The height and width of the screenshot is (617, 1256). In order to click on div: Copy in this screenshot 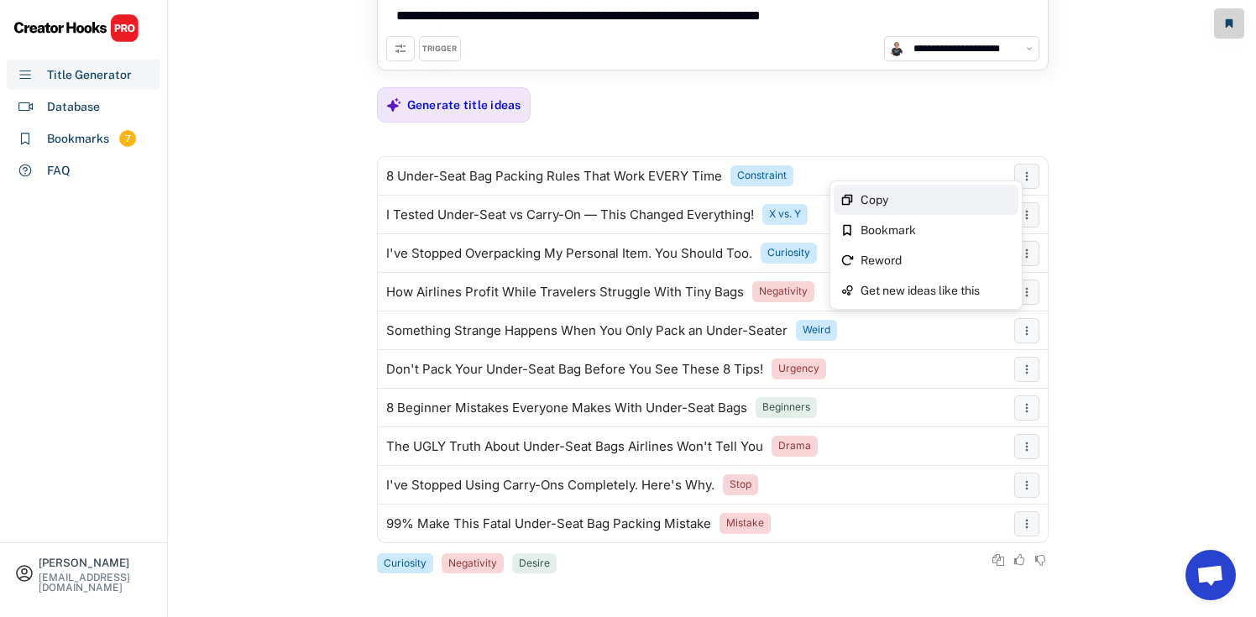, I will do `click(936, 200)`.